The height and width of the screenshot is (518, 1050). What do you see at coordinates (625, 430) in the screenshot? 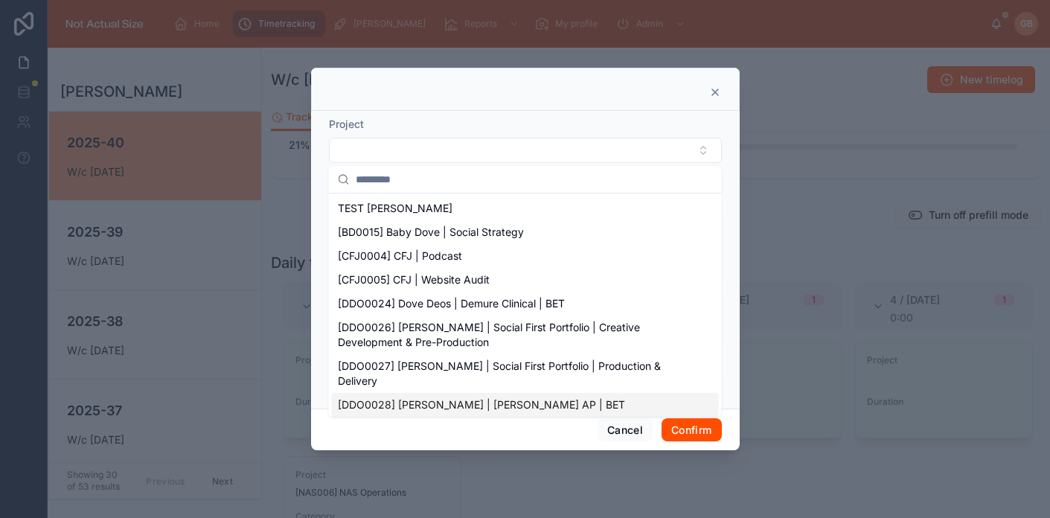
I see `button: Cancel` at bounding box center [625, 430].